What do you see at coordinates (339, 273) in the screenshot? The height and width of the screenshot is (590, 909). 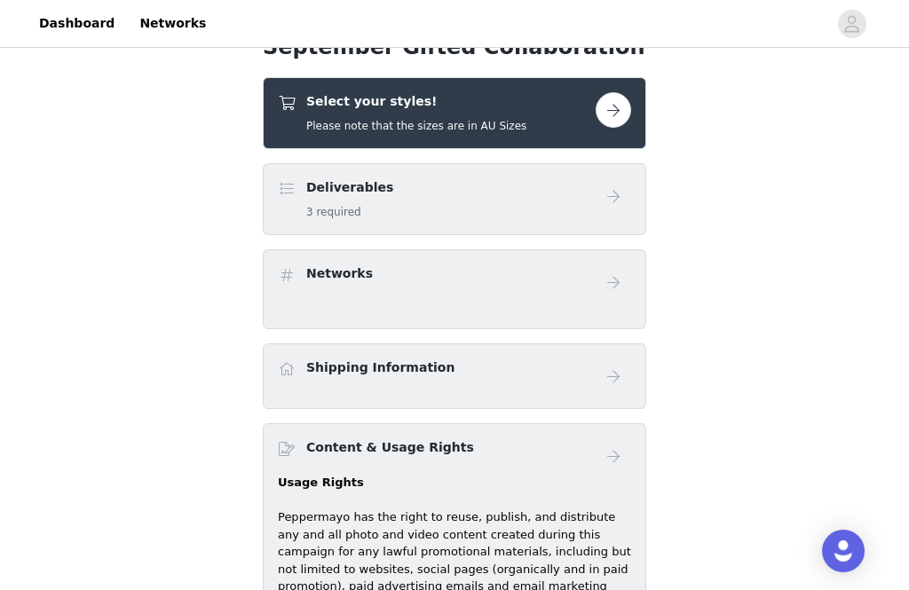 I see `h4: Networks` at bounding box center [339, 273].